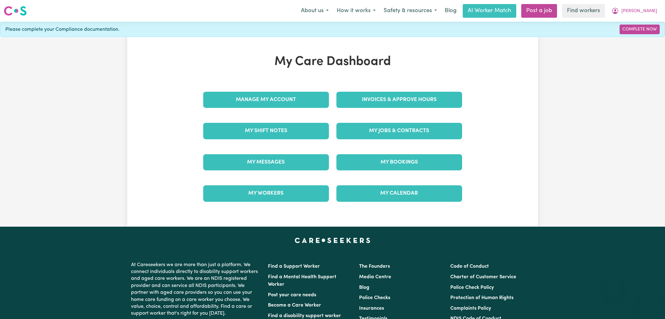  Describe the element at coordinates (266, 100) in the screenshot. I see `a: Manage My Account` at that location.